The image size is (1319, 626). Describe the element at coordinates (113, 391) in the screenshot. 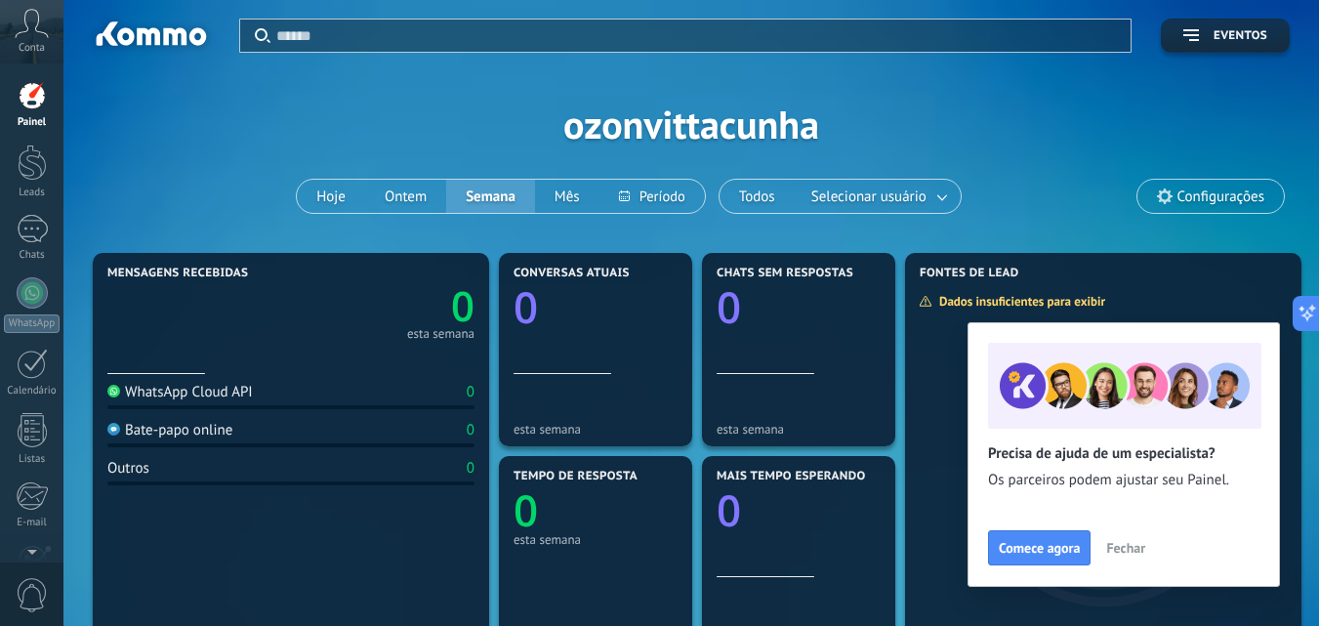

I see `img: WhatsApp Cloud API` at that location.